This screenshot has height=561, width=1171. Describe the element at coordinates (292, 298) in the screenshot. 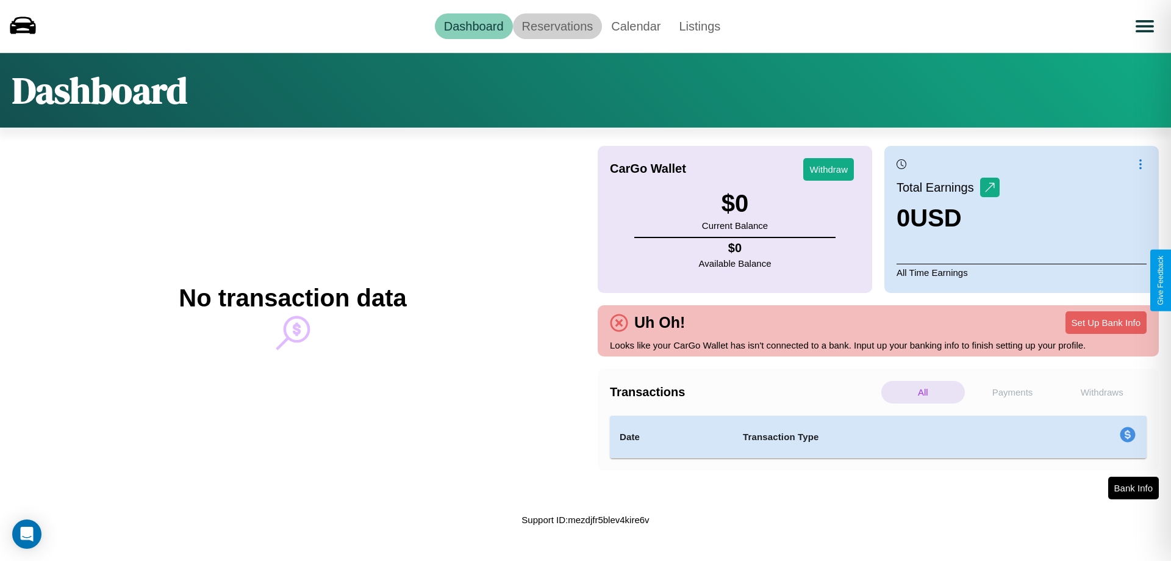

I see `h2: No transaction data` at that location.